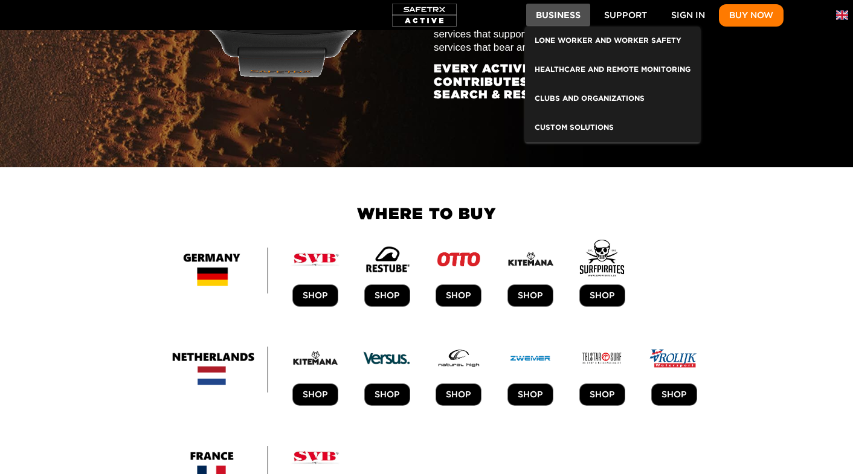 The image size is (853, 474). Describe the element at coordinates (688, 15) in the screenshot. I see `span: Sign In` at that location.